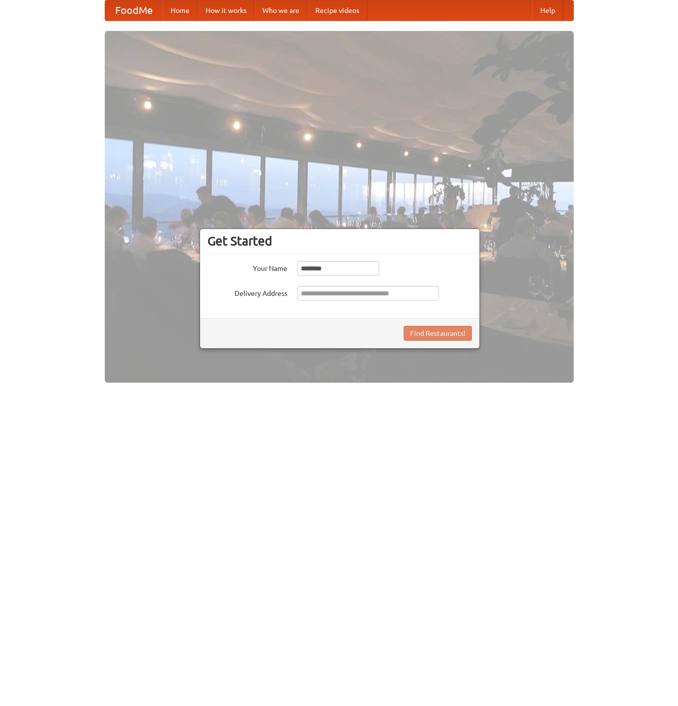  Describe the element at coordinates (134, 10) in the screenshot. I see `a: FoodMe` at that location.